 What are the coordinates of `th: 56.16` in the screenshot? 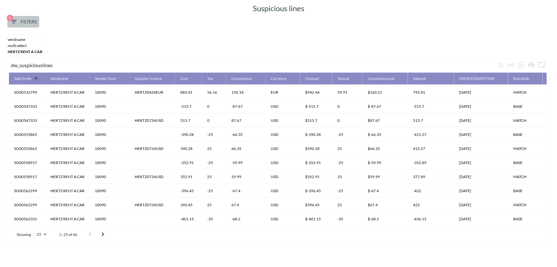 It's located at (214, 92).